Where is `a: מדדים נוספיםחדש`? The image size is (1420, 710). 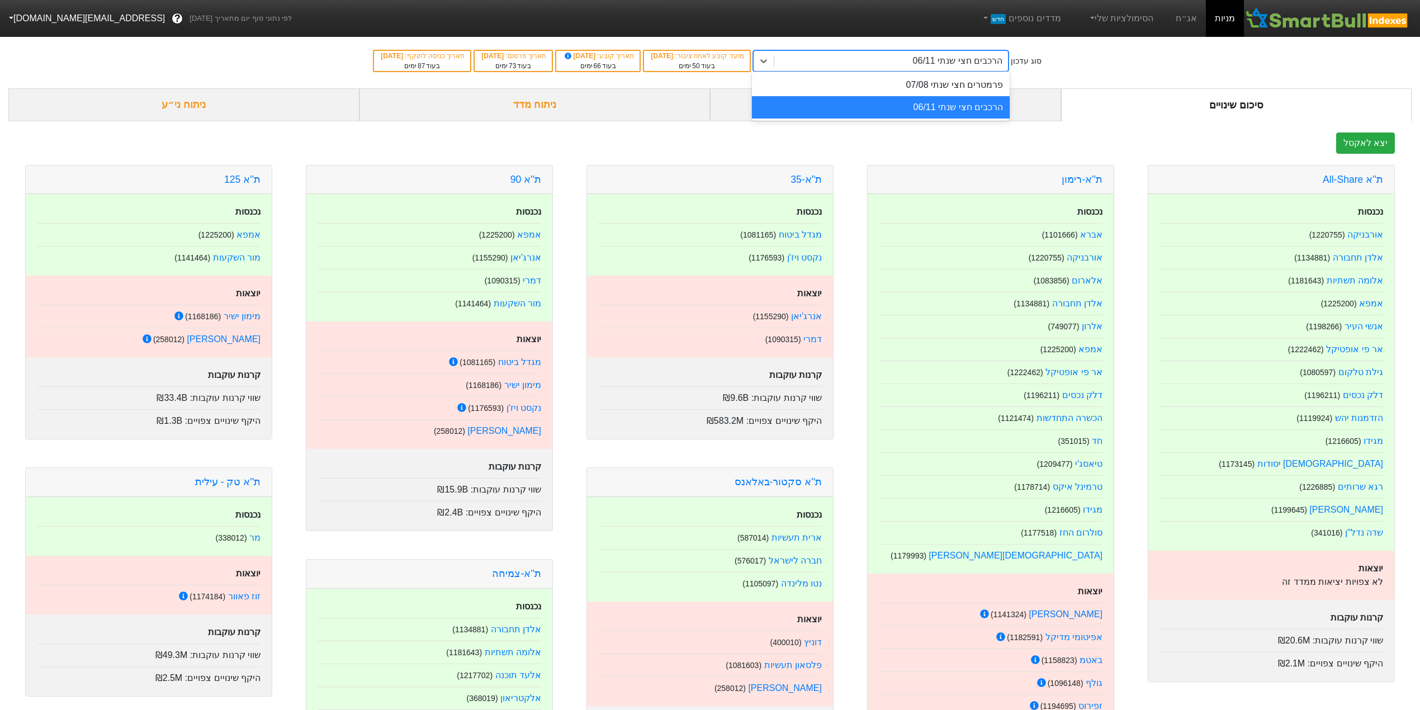 a: מדדים נוספיםחדש is located at coordinates (1021, 18).